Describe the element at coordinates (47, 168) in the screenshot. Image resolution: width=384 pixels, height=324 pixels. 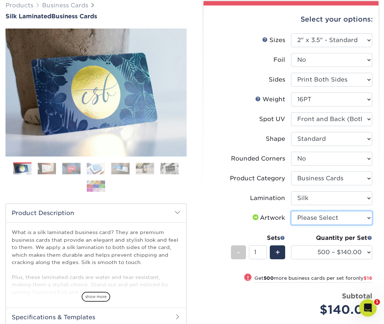
I see `img: Business Cards 02` at that location.